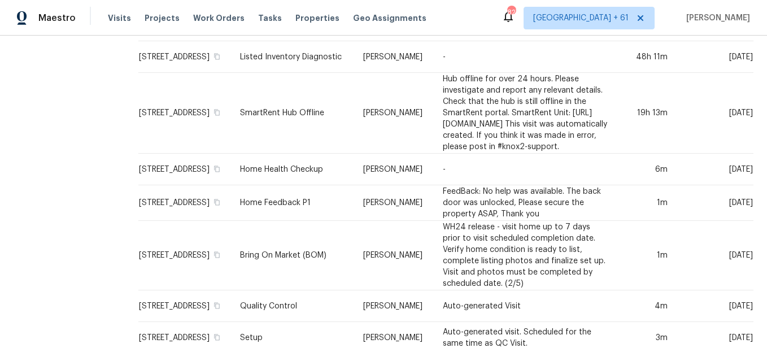 The height and width of the screenshot is (348, 767). Describe the element at coordinates (57, 18) in the screenshot. I see `span: Maestro` at that location.